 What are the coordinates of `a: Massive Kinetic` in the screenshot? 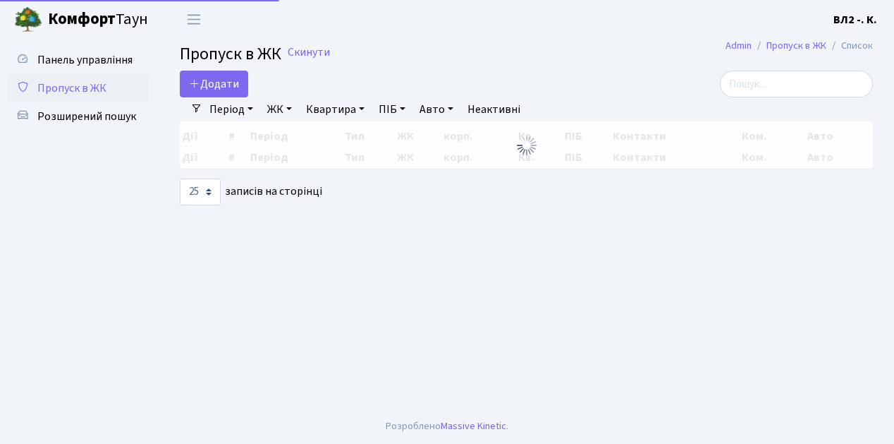 It's located at (473, 425).